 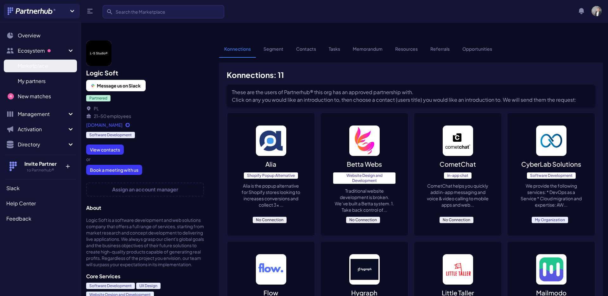 I want to click on a: Tasks, so click(x=334, y=52).